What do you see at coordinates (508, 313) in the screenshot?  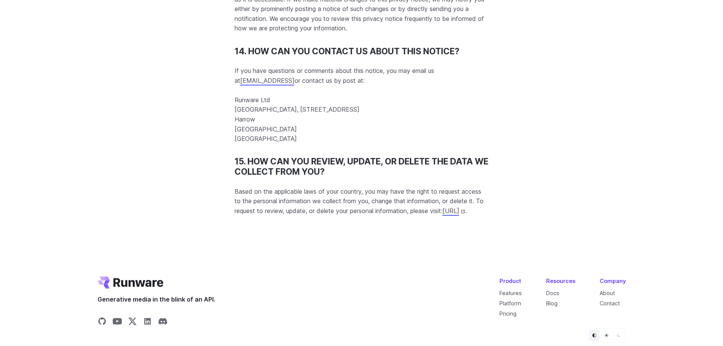 I see `a: Pricing` at bounding box center [508, 313].